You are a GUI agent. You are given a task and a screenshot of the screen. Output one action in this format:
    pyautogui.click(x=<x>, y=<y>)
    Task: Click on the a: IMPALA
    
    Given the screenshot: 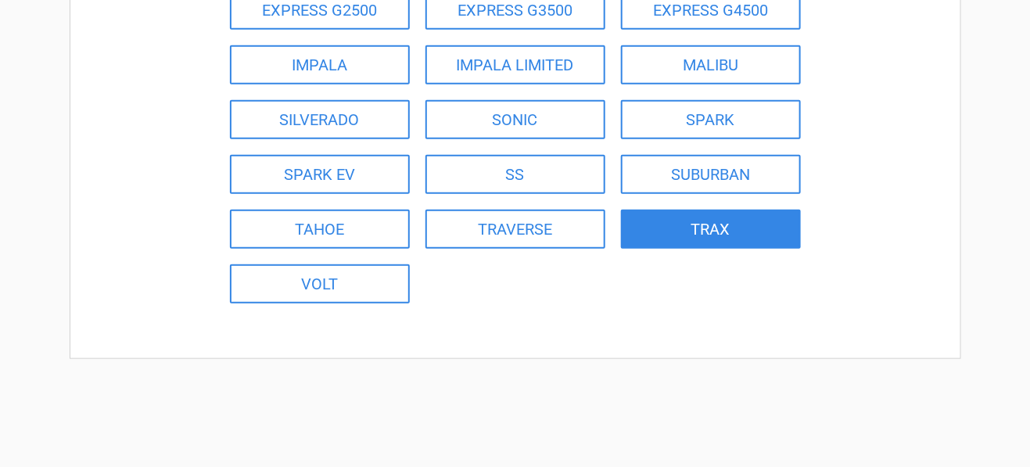 What is the action you would take?
    pyautogui.click(x=320, y=65)
    